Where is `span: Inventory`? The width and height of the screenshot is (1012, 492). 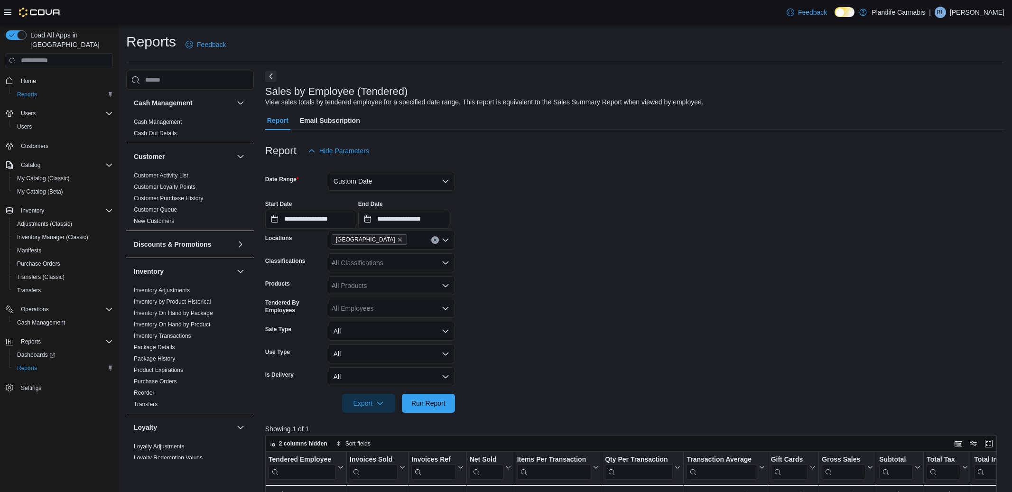 span: Inventory is located at coordinates (65, 211).